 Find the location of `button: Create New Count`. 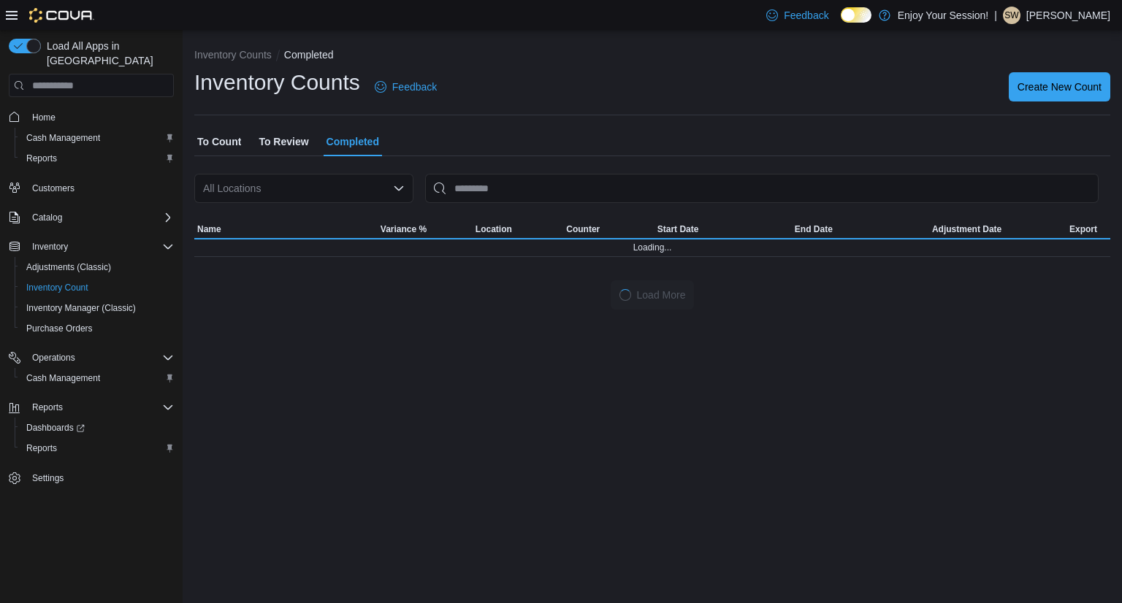

button: Create New Count is located at coordinates (1059, 87).